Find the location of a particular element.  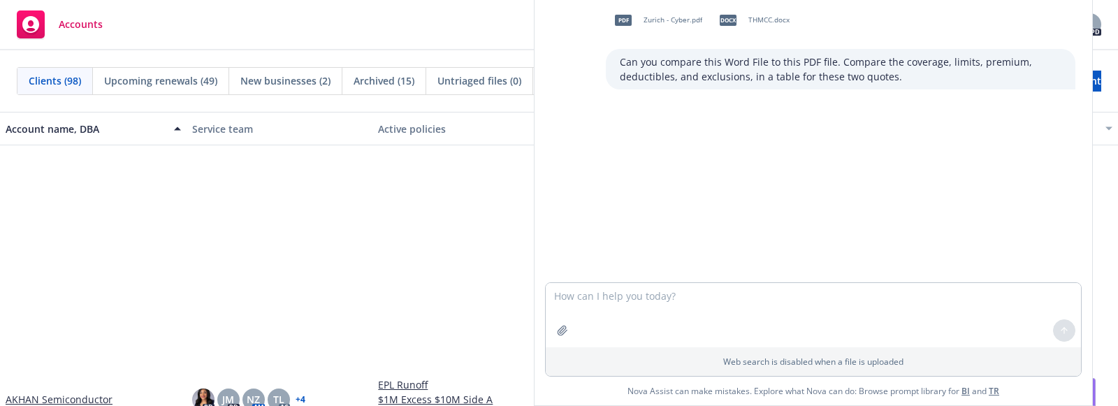

a: EPL Runoff is located at coordinates (465, 384).